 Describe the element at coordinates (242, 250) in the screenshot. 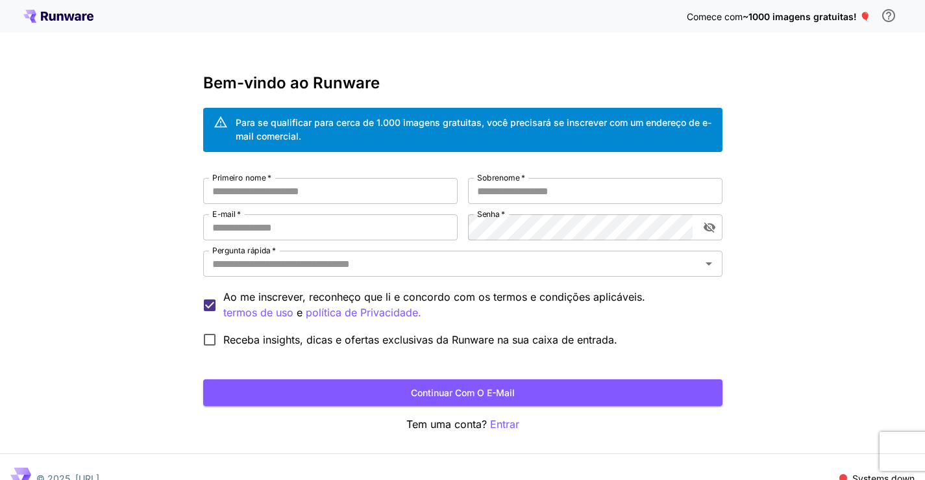

I see `font: Pergunta rápida` at that location.